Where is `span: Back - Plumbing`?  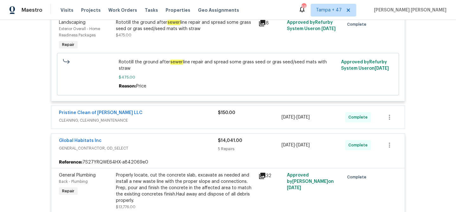
span: Back - Plumbing is located at coordinates (73, 182).